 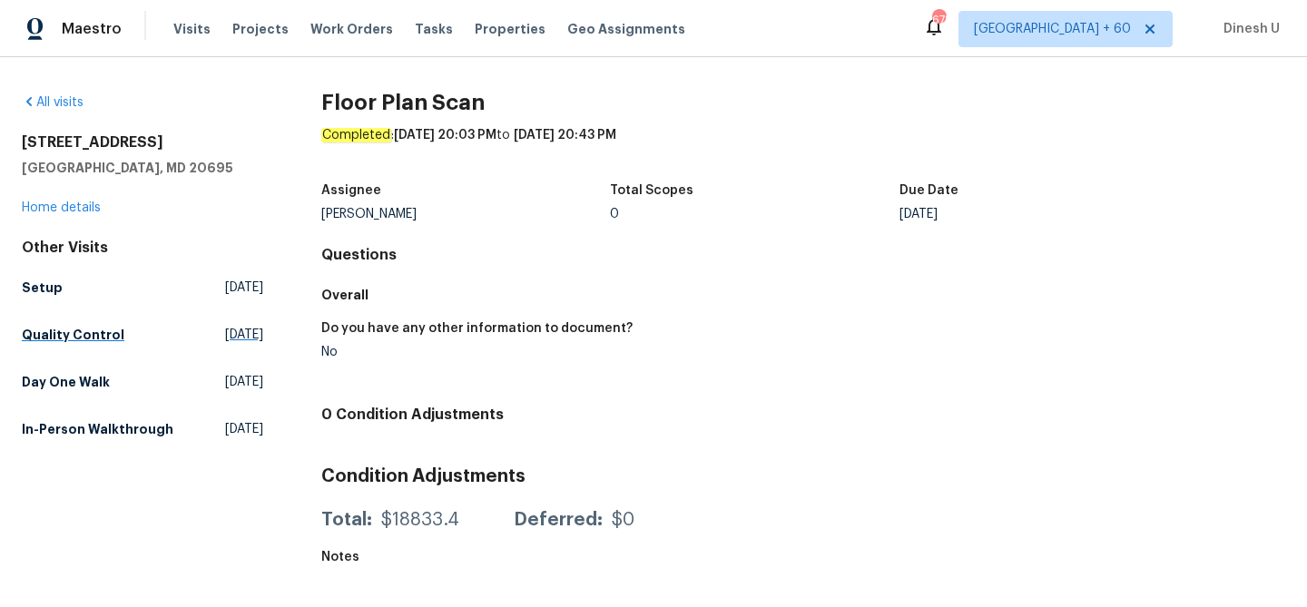 What do you see at coordinates (92, 29) in the screenshot?
I see `span: Maestro` at bounding box center [92, 29].